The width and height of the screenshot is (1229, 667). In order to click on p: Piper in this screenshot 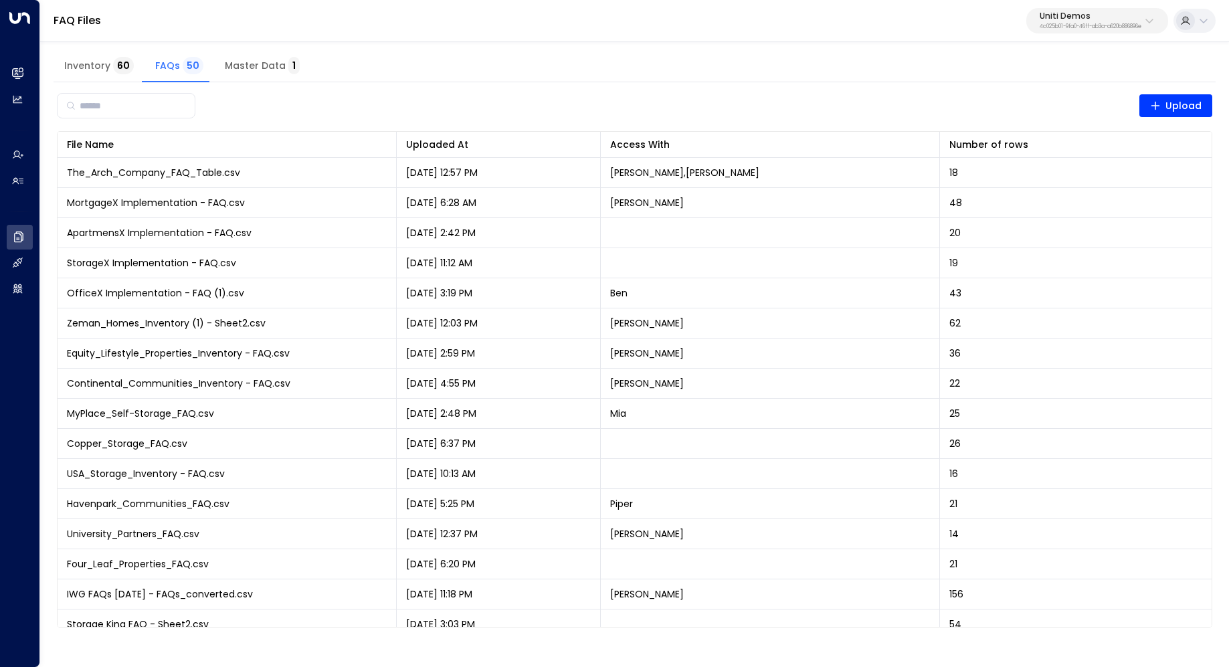, I will do `click(622, 504)`.